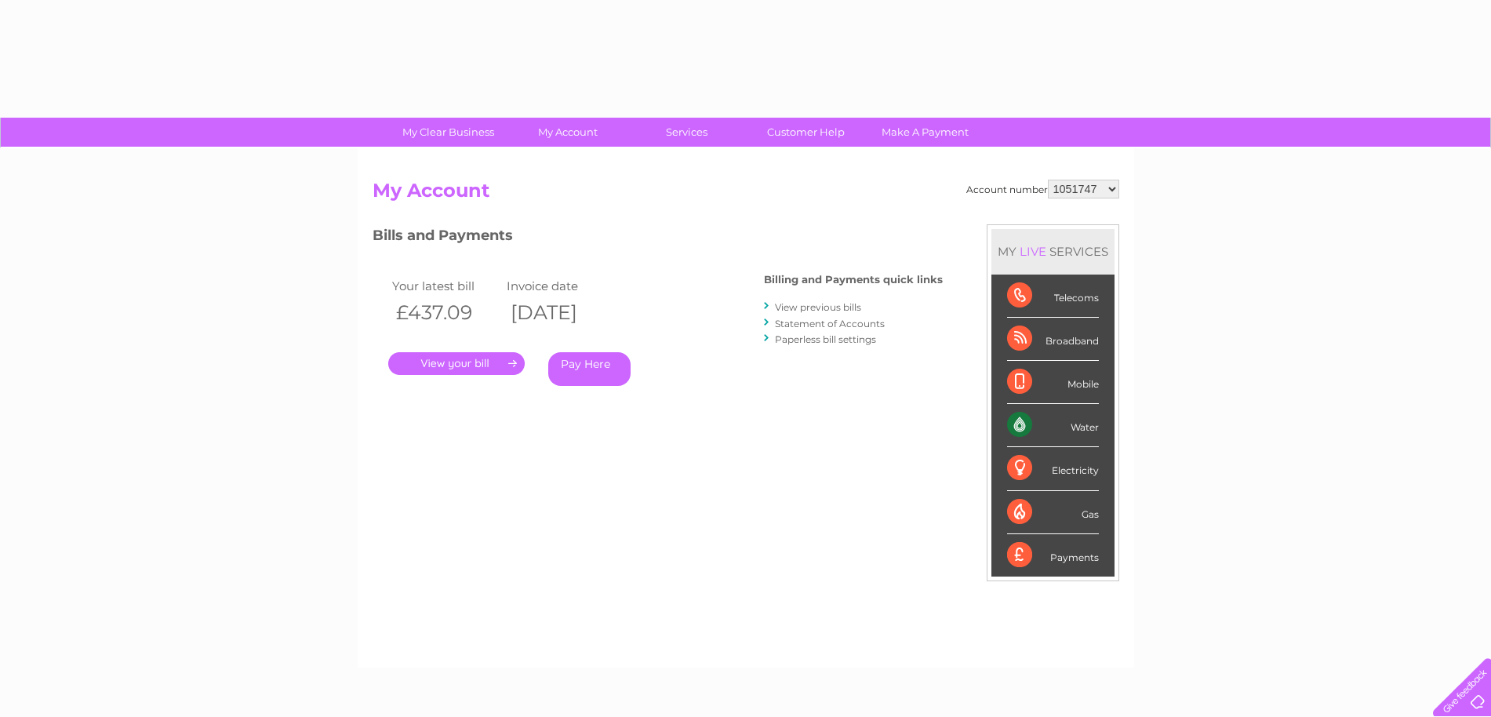 This screenshot has height=717, width=1491. Describe the element at coordinates (746, 195) in the screenshot. I see `h2: My Account` at that location.